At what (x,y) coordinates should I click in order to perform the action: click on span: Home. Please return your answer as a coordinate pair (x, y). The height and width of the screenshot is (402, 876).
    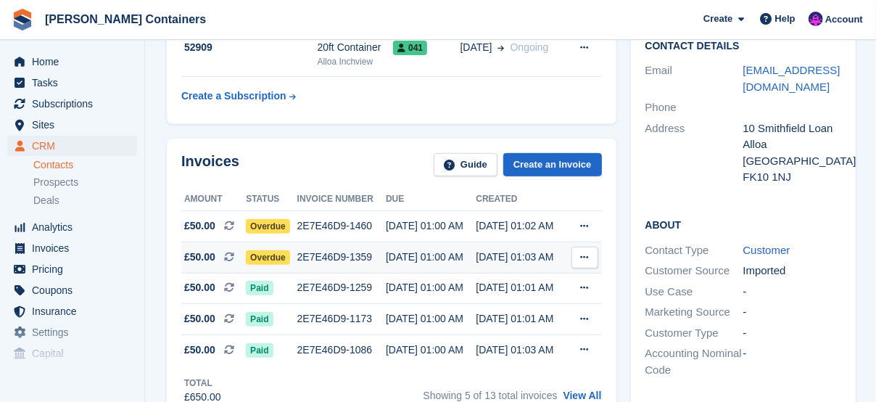
    Looking at the image, I should click on (75, 62).